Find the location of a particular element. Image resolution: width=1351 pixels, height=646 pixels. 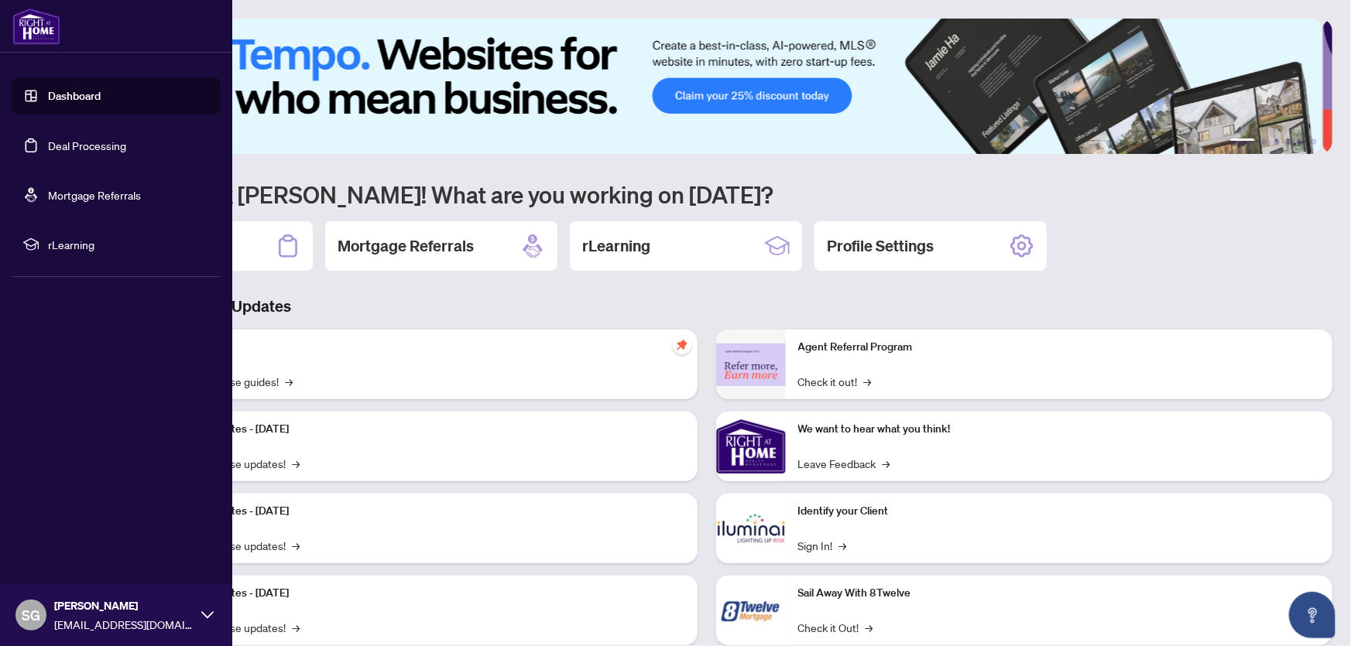

button: 5 is located at coordinates (1301, 142).